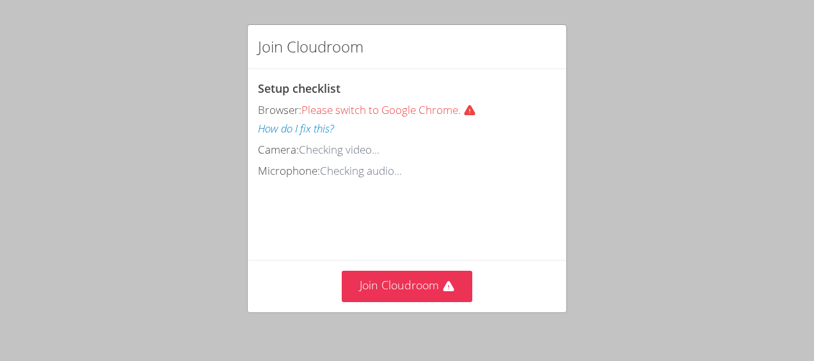 The width and height of the screenshot is (814, 361). Describe the element at coordinates (391, 109) in the screenshot. I see `span: Please switch to Google Chrome.` at that location.